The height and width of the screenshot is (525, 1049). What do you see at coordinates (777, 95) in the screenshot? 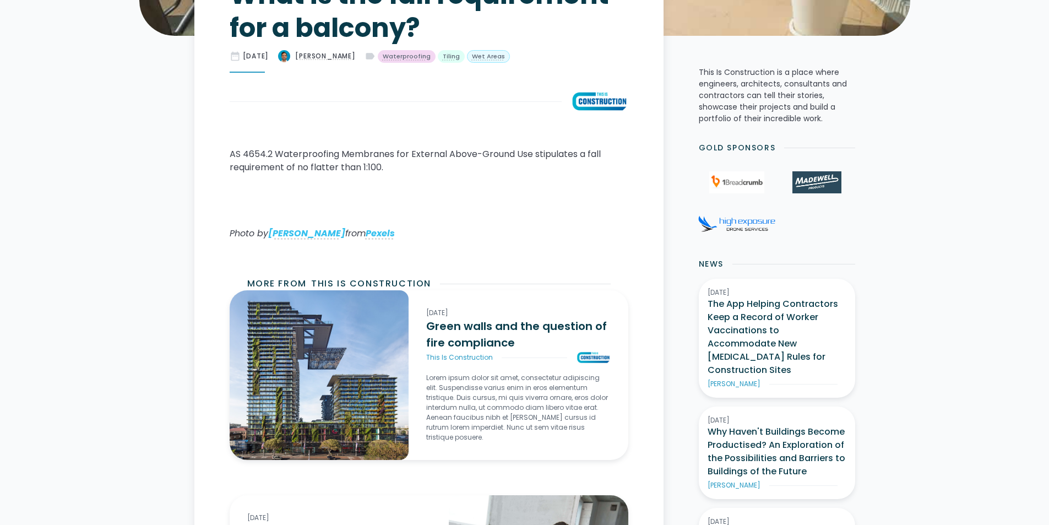
I see `p: This Is Construction is a place where engineers, architects, consultants and contractors can tell...` at bounding box center [777, 95].